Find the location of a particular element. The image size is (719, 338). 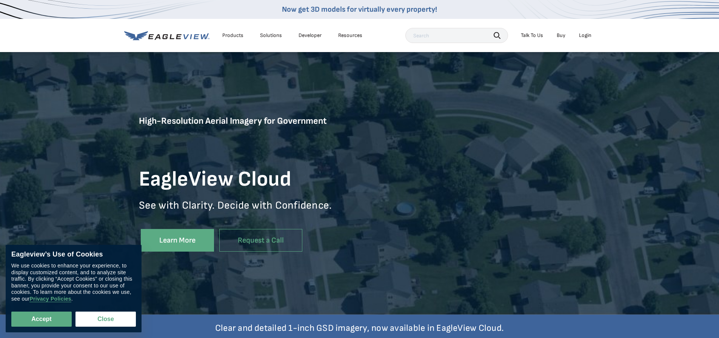

div: Talk To Us is located at coordinates (532, 35).